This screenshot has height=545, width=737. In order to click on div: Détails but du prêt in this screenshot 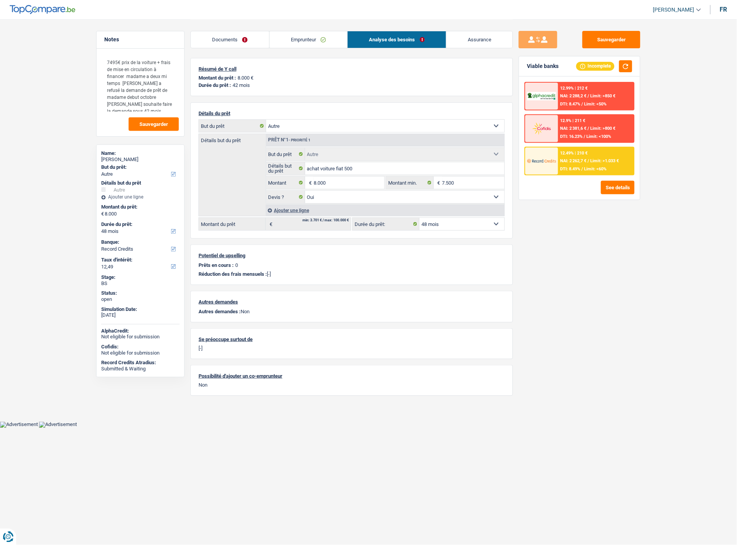, I will do `click(140, 183)`.